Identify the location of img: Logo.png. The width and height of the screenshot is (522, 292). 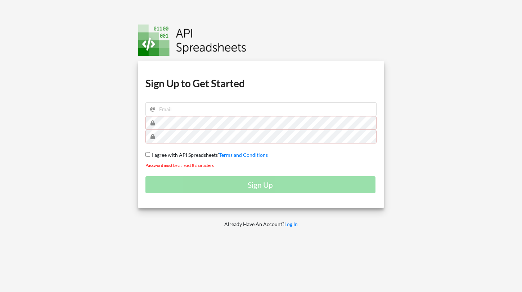
(192, 40).